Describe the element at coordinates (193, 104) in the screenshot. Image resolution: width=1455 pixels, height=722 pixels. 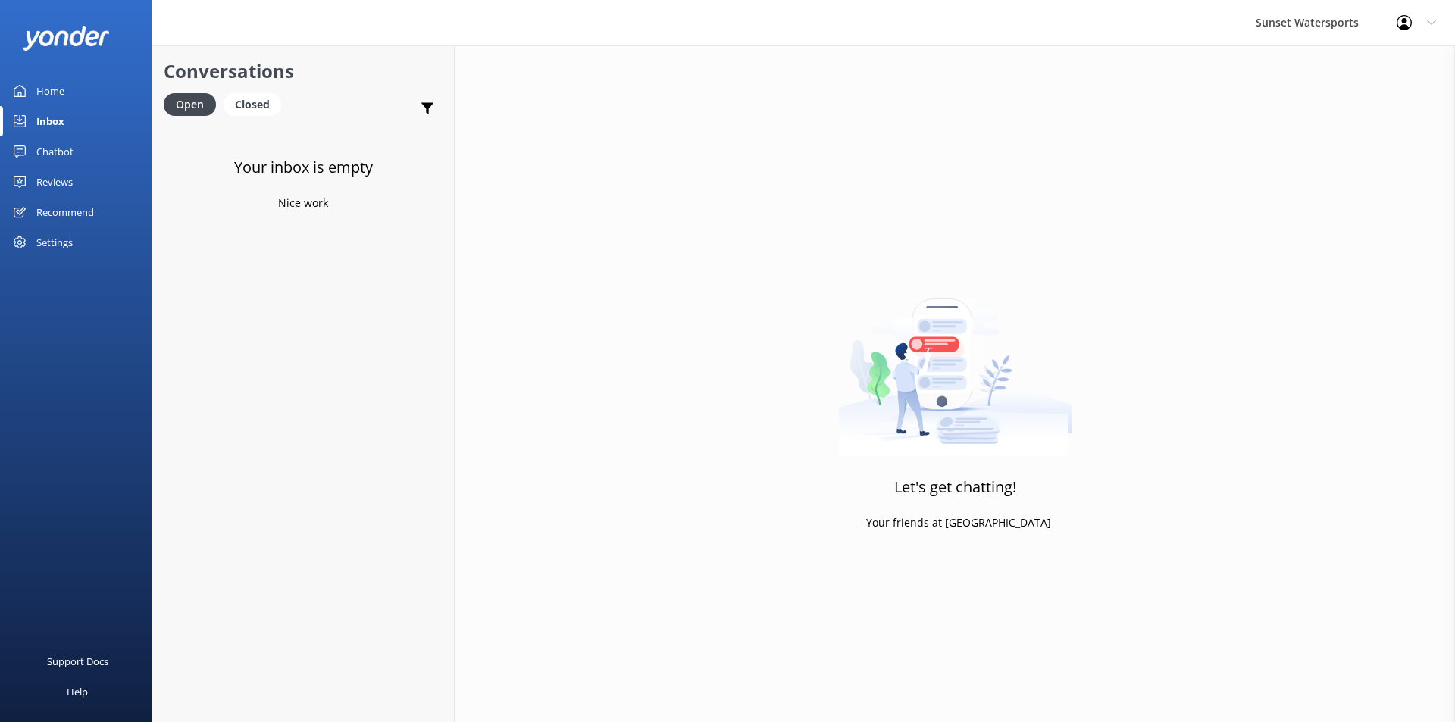
I see `a: Open` at that location.